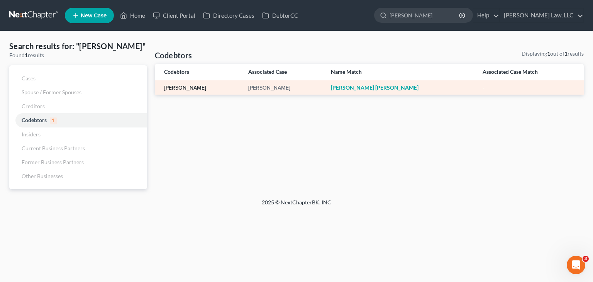 Image resolution: width=593 pixels, height=282 pixels. I want to click on th: Associated Case Match, so click(530, 72).